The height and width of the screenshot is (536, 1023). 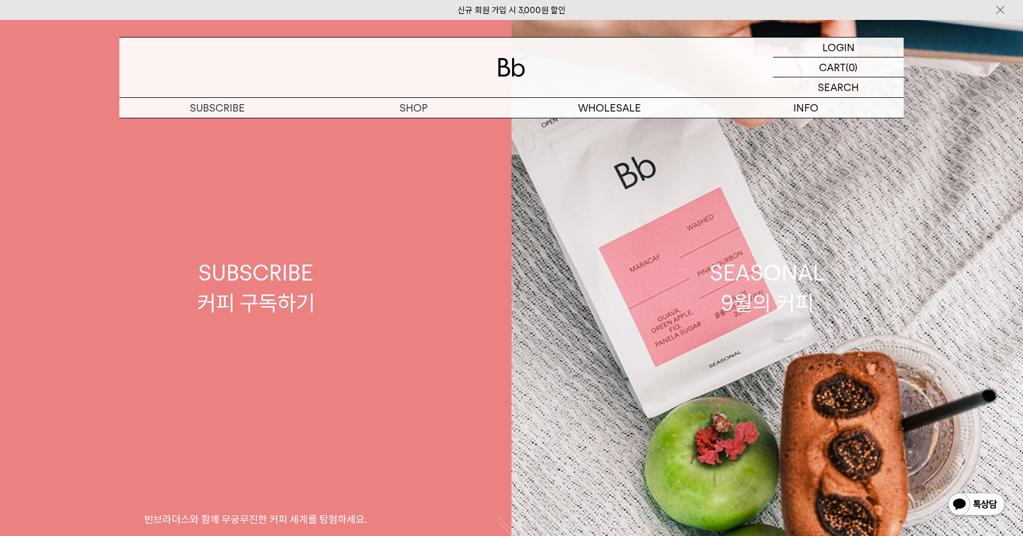 I want to click on a: 신규 회원 가입 시 3,000원 할인, so click(x=512, y=10).